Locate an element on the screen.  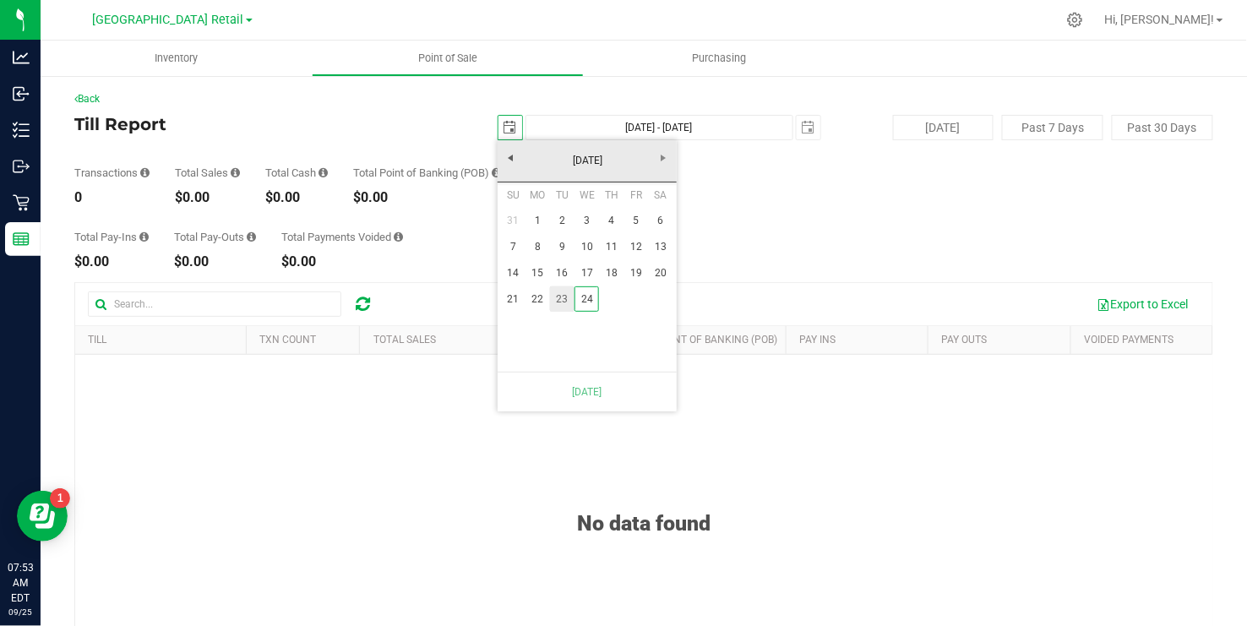
a: 12 is located at coordinates (636, 247).